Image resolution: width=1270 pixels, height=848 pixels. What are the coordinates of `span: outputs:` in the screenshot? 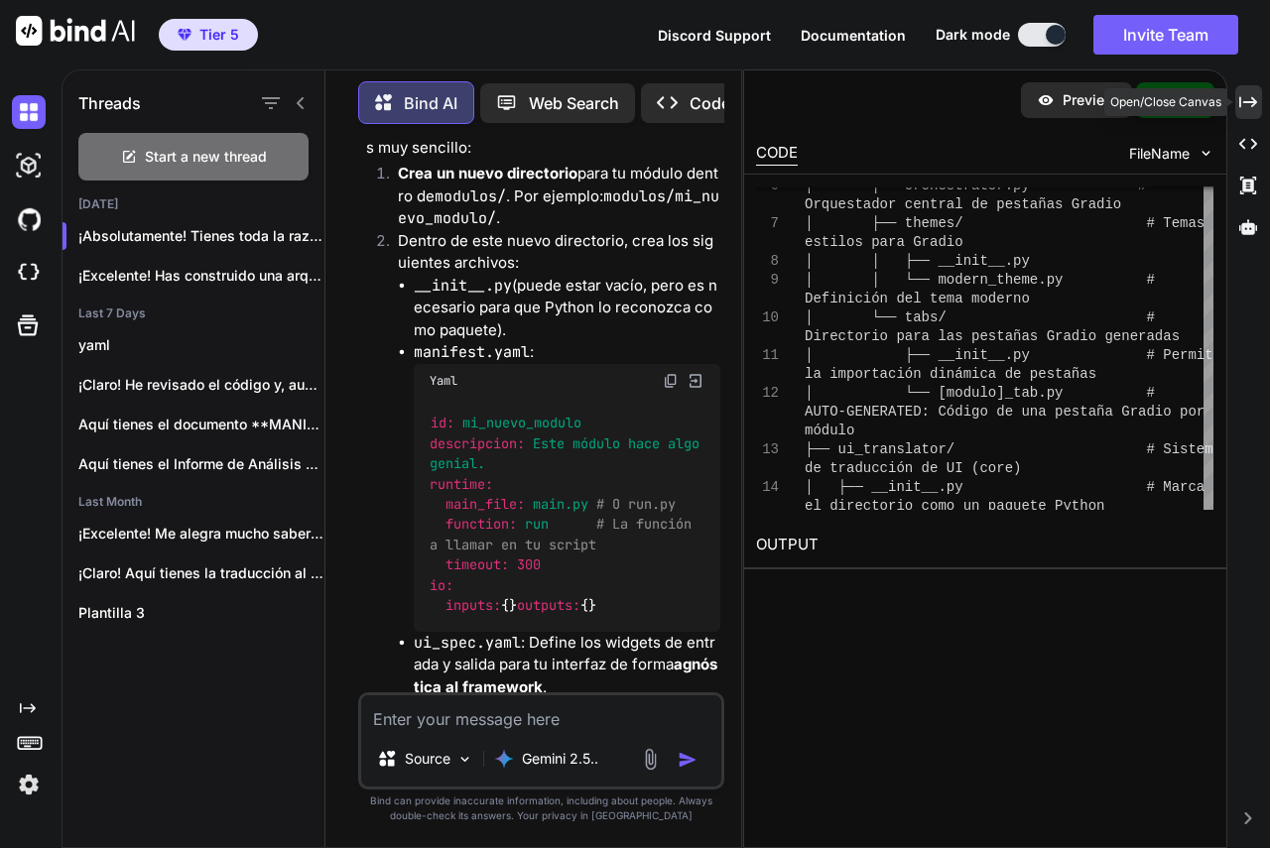 It's located at (549, 605).